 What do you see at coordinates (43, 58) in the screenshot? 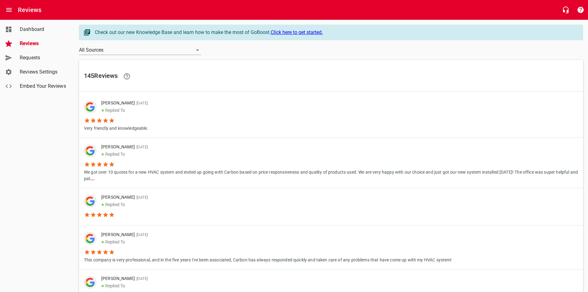
I see `span: Requests` at bounding box center [43, 58].